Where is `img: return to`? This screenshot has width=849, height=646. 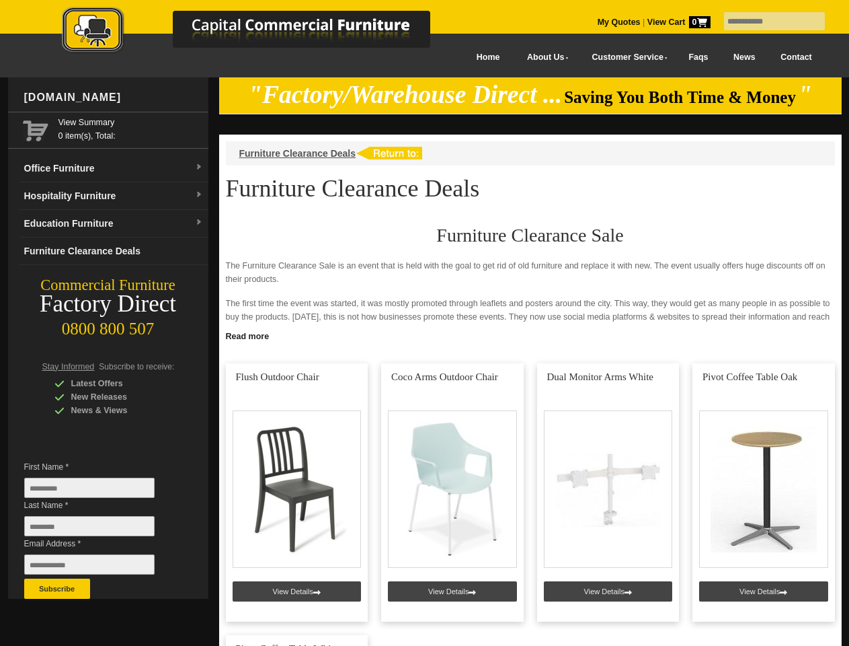 img: return to is located at coordinates (389, 153).